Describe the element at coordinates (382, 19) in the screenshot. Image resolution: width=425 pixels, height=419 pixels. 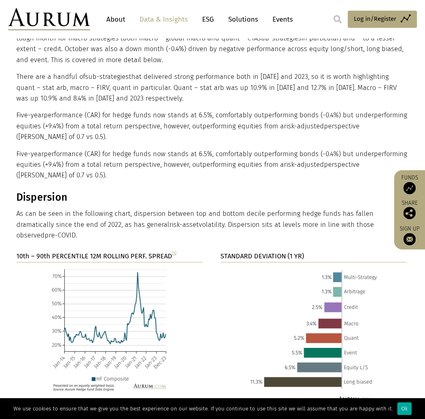
I see `a: Log in/Register` at that location.